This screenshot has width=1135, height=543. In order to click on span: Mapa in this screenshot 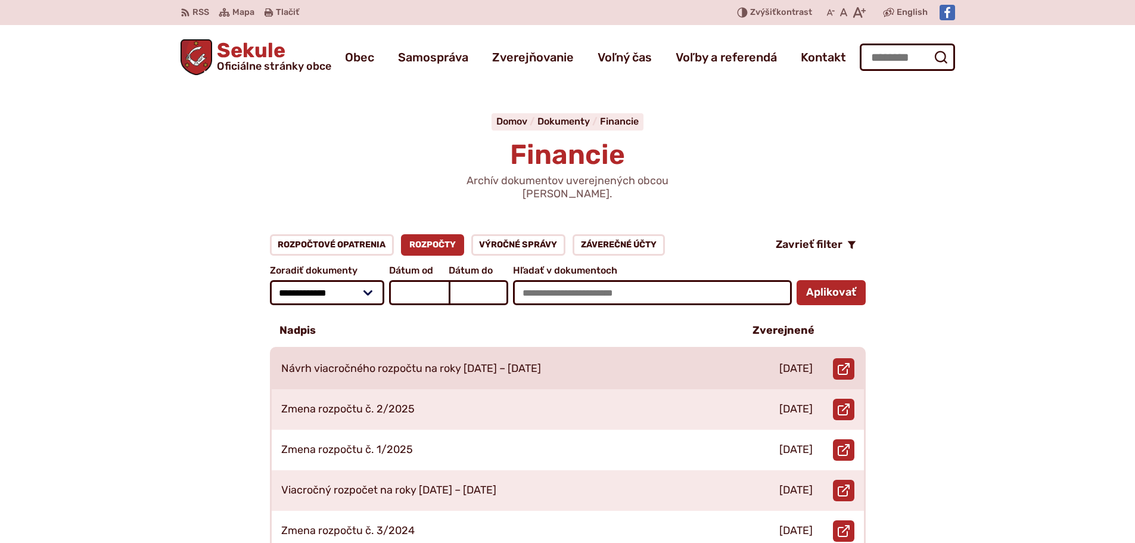, I will do `click(243, 13)`.